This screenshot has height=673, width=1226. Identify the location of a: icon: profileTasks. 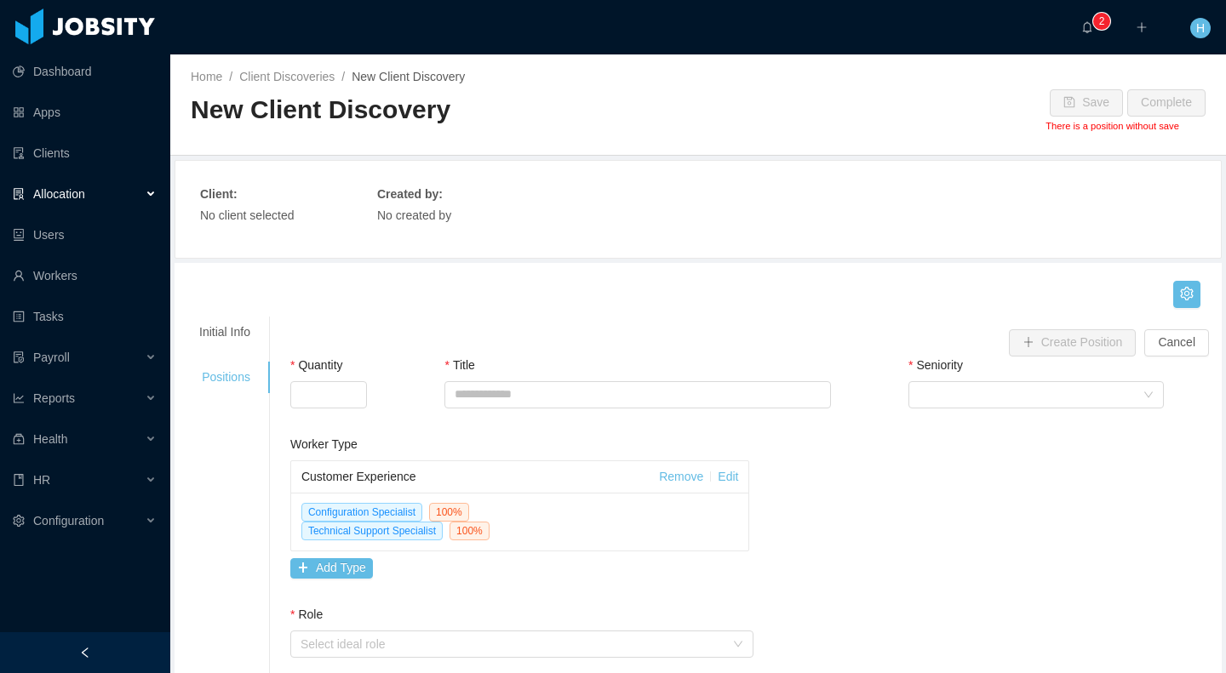
(84, 317).